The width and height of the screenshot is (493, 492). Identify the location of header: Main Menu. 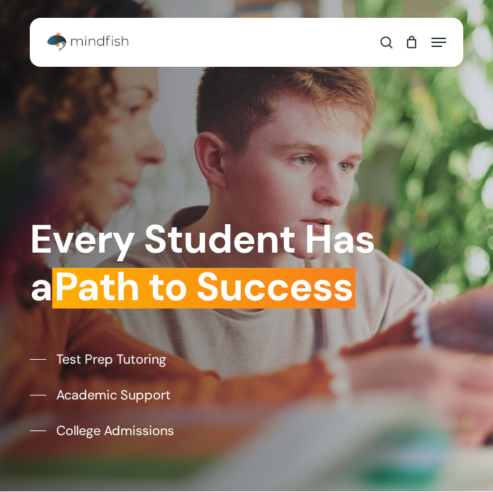
(247, 42).